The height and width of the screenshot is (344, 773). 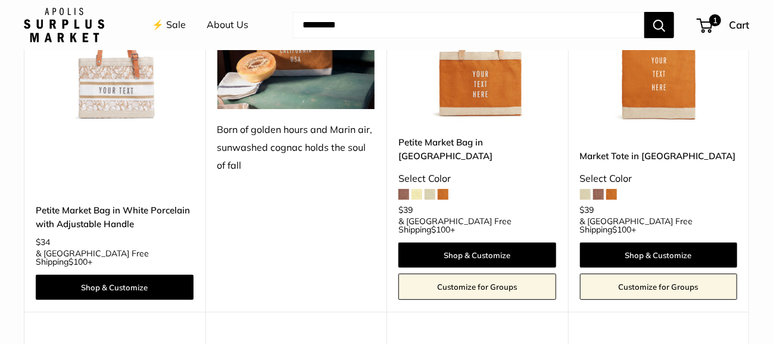 I want to click on button: Search, so click(x=660, y=25).